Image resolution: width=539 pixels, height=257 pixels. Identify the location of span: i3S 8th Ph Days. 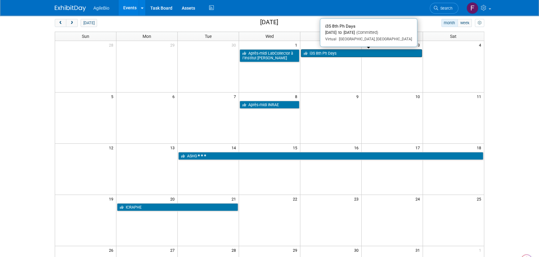
(340, 26).